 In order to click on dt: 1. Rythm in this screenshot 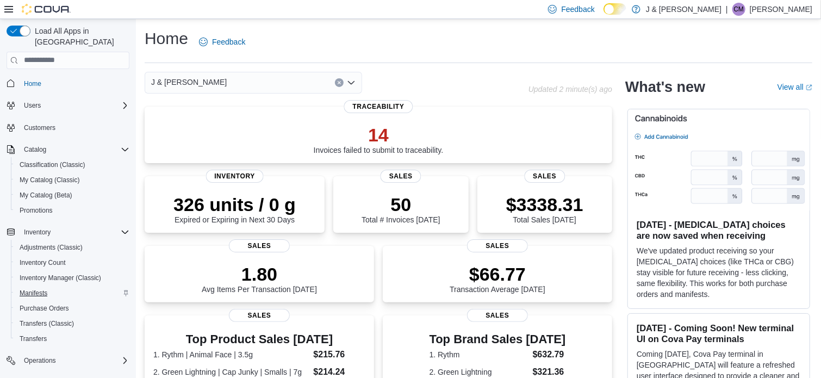, I will do `click(479, 355)`.